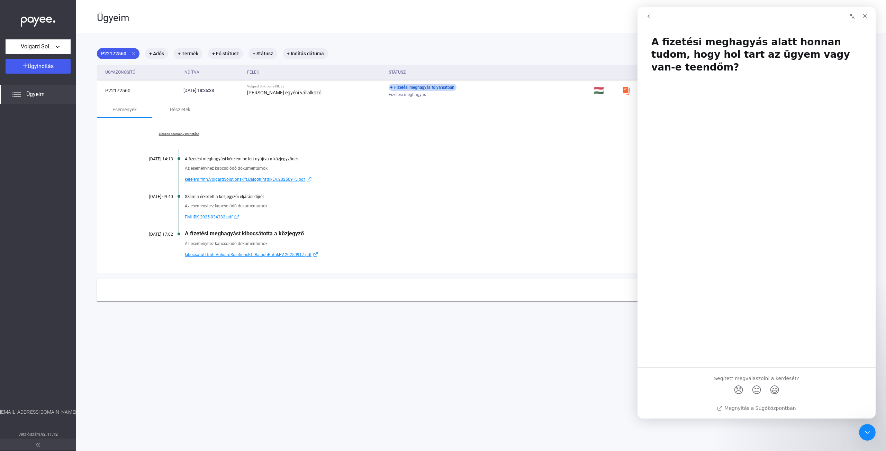 This screenshot has width=886, height=451. What do you see at coordinates (40, 66) in the screenshot?
I see `span: Ügyindítás` at bounding box center [40, 66].